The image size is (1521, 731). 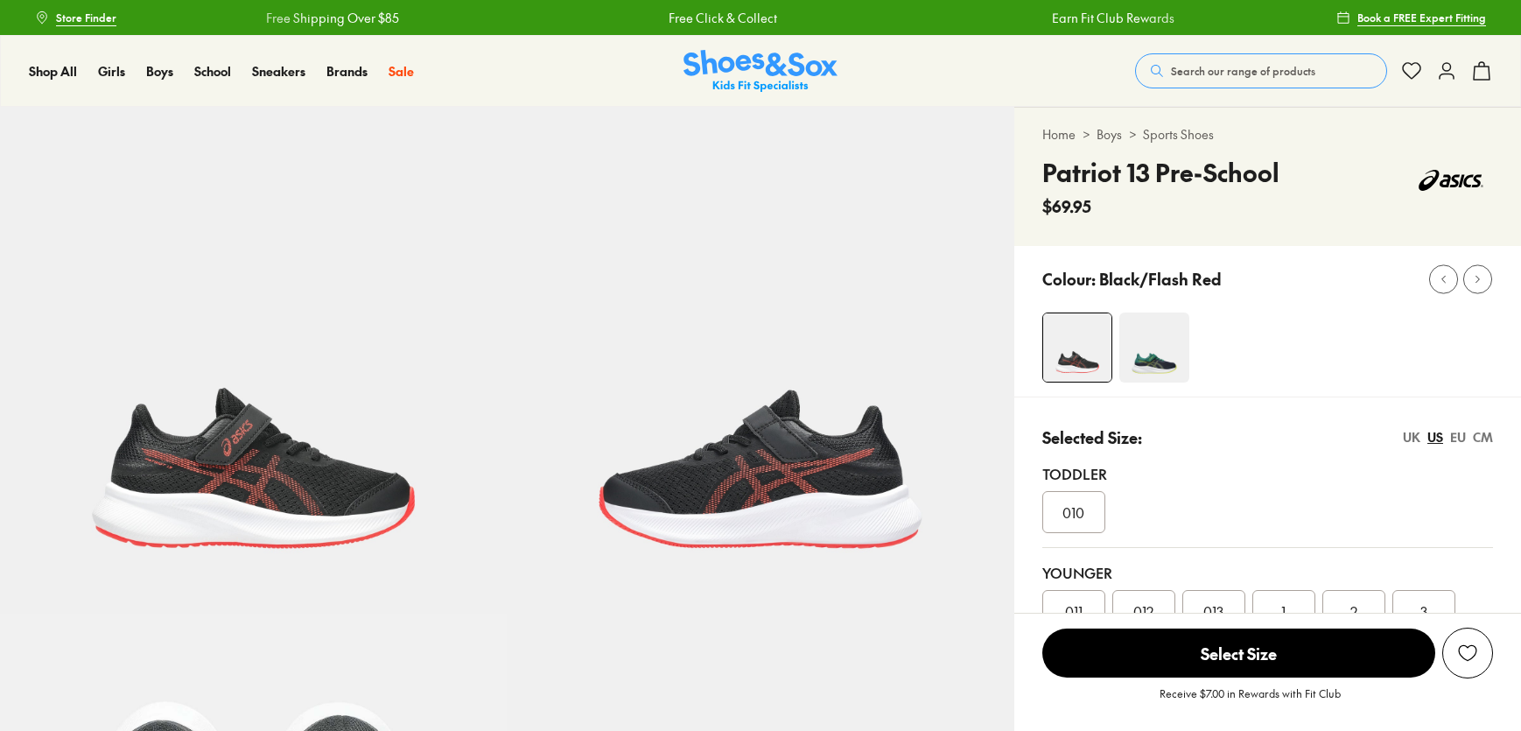 I want to click on a: School, so click(x=213, y=71).